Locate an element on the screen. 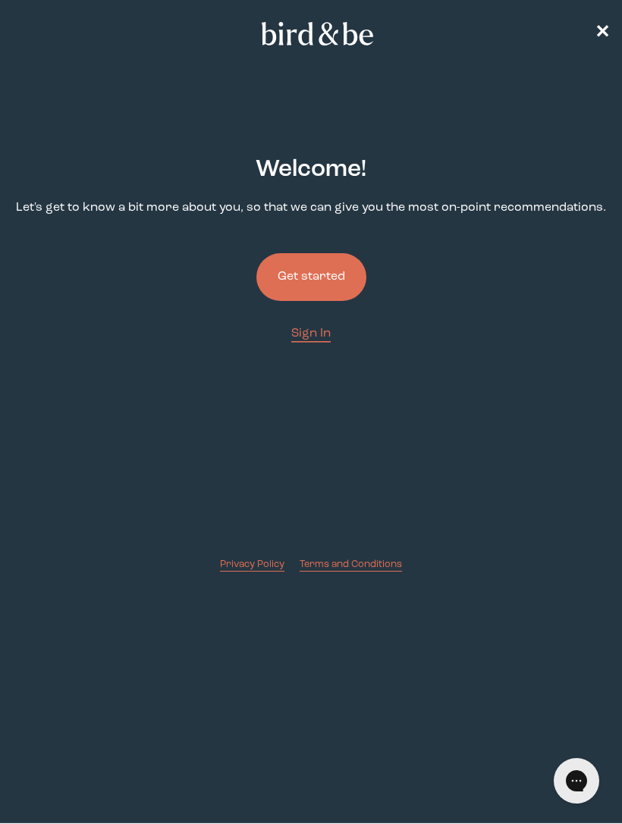 This screenshot has width=622, height=824. a: Get started is located at coordinates (311, 277).